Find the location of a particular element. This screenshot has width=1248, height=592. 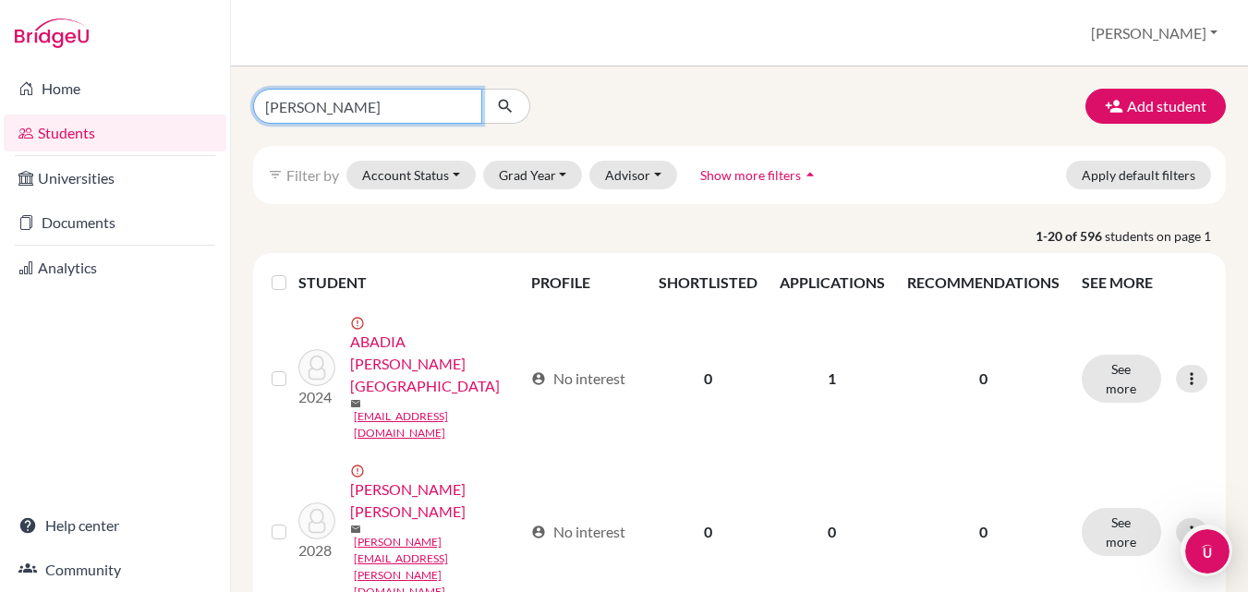

th: PROFILE is located at coordinates (584, 283).